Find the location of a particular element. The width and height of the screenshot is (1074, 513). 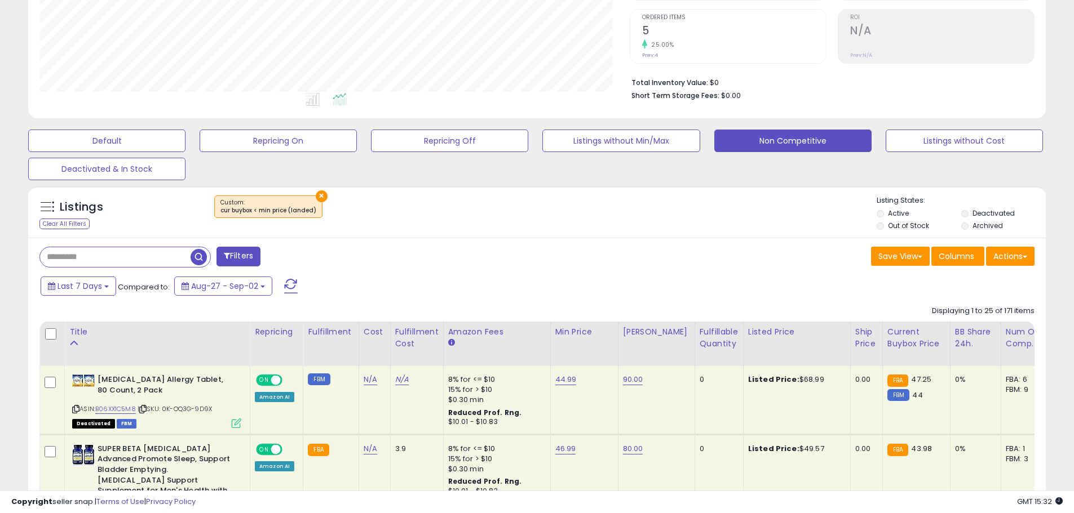

div: FBM: 3 is located at coordinates (1024, 459).